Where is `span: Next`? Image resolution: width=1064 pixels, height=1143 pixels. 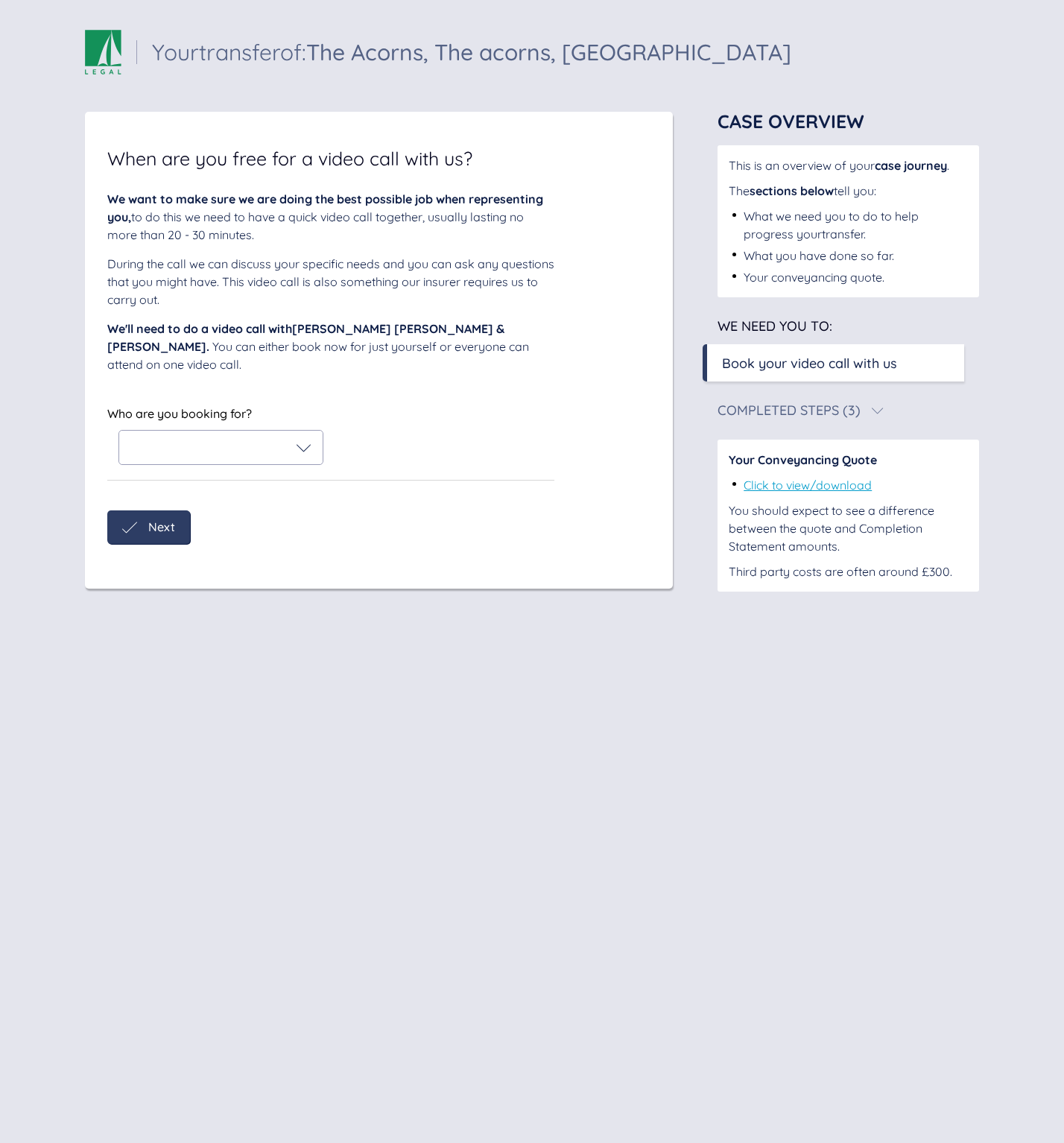 span: Next is located at coordinates (161, 527).